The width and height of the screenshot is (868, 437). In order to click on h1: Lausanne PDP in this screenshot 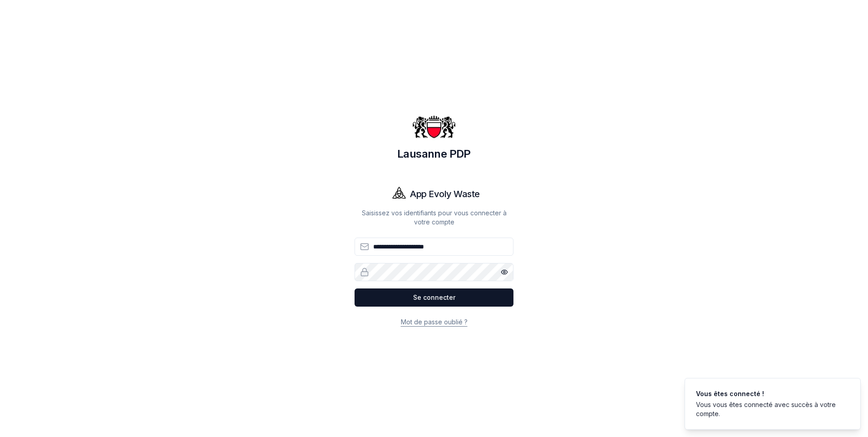, I will do `click(434, 154)`.